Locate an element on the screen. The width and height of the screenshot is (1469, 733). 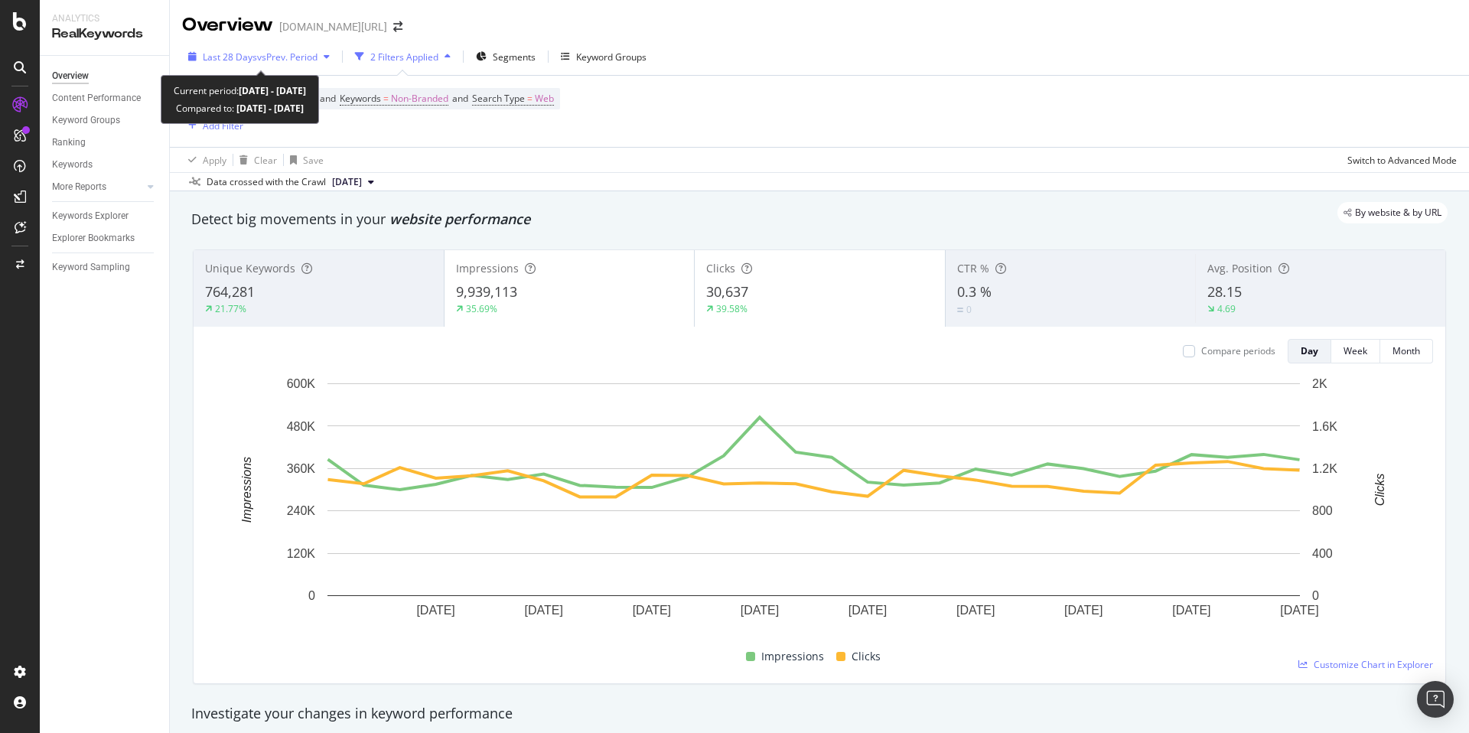
div: 2 Filters Applied is located at coordinates (404, 57).